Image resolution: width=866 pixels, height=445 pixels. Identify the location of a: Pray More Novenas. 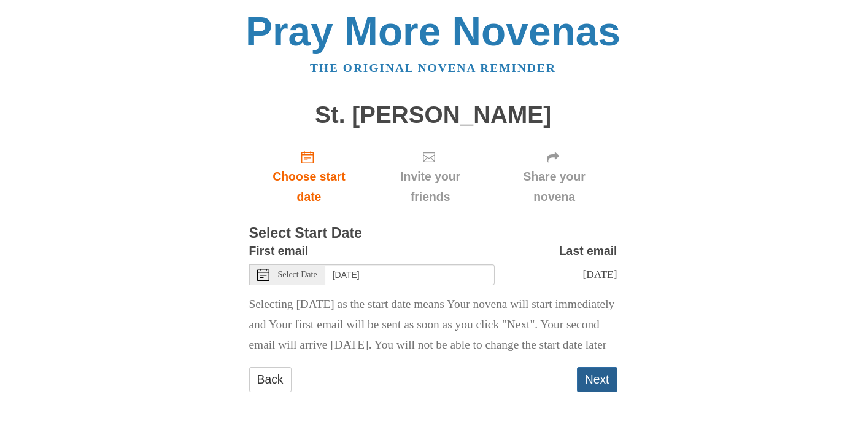
(433, 31).